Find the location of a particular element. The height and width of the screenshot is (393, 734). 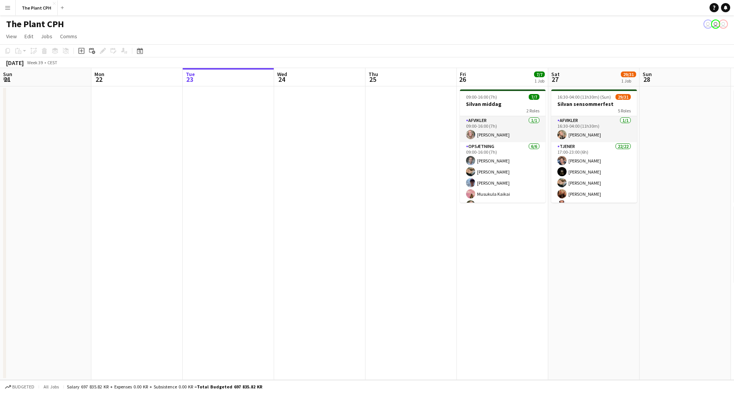

a: Comms is located at coordinates (68, 36).